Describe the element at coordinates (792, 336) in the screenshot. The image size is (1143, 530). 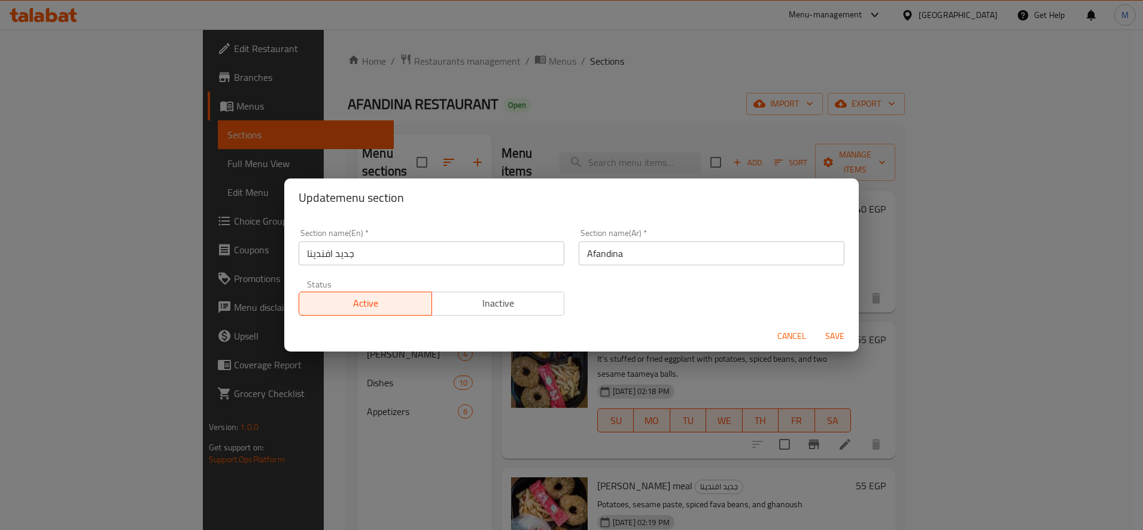
I see `button: Cancel` at that location.